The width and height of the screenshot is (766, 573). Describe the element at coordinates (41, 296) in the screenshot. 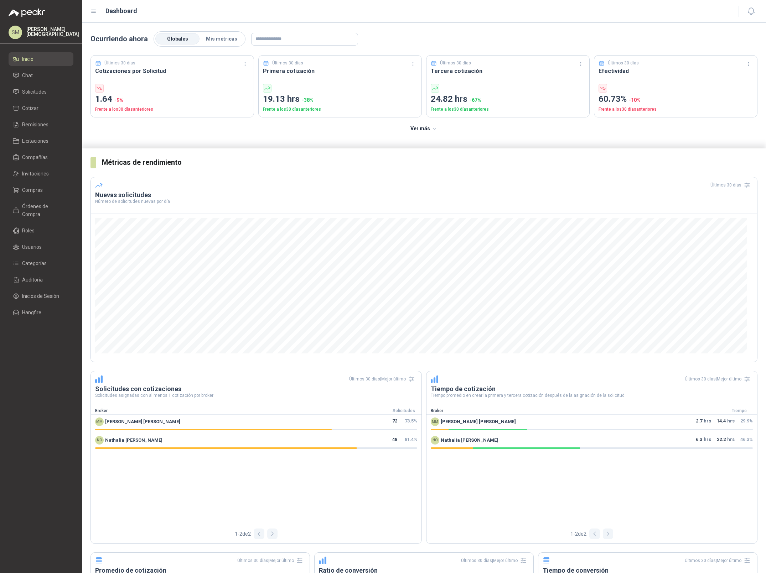

I see `span: Inicios de Sesión` at that location.